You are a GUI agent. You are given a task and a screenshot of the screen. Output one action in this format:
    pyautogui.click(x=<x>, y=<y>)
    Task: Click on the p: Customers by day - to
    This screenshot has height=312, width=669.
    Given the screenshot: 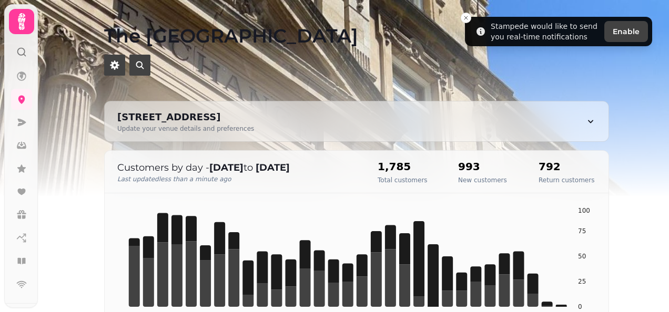 What is the action you would take?
    pyautogui.click(x=237, y=168)
    